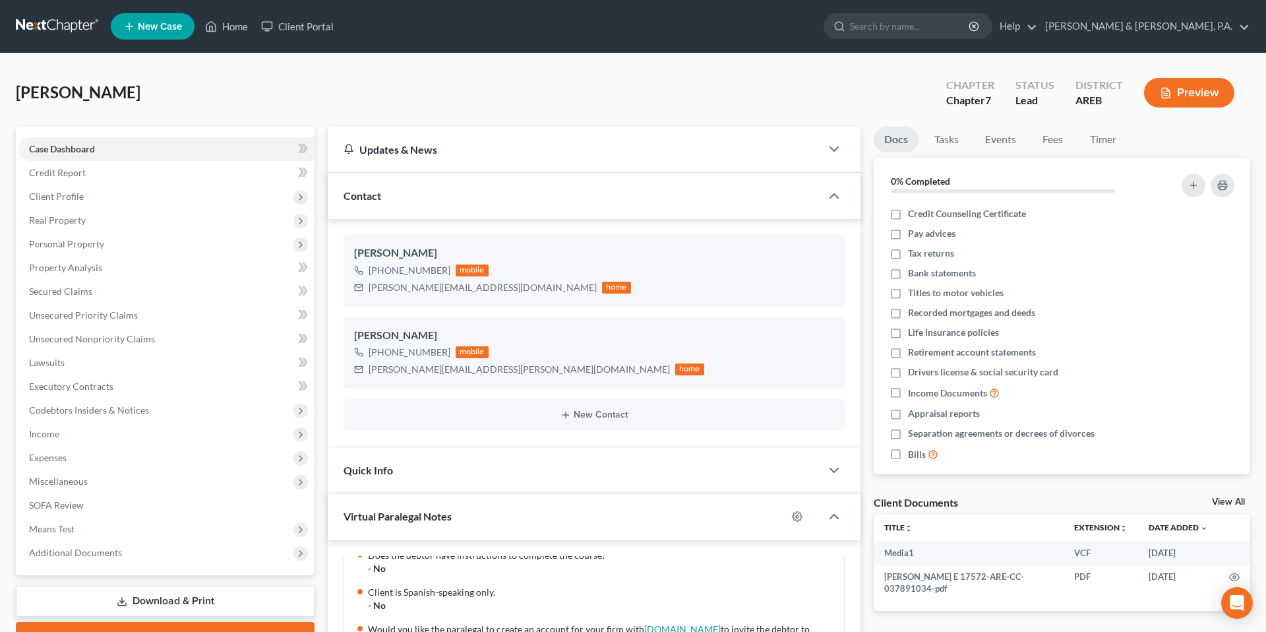 Image resolution: width=1266 pixels, height=632 pixels. I want to click on a: Lawsuits, so click(166, 363).